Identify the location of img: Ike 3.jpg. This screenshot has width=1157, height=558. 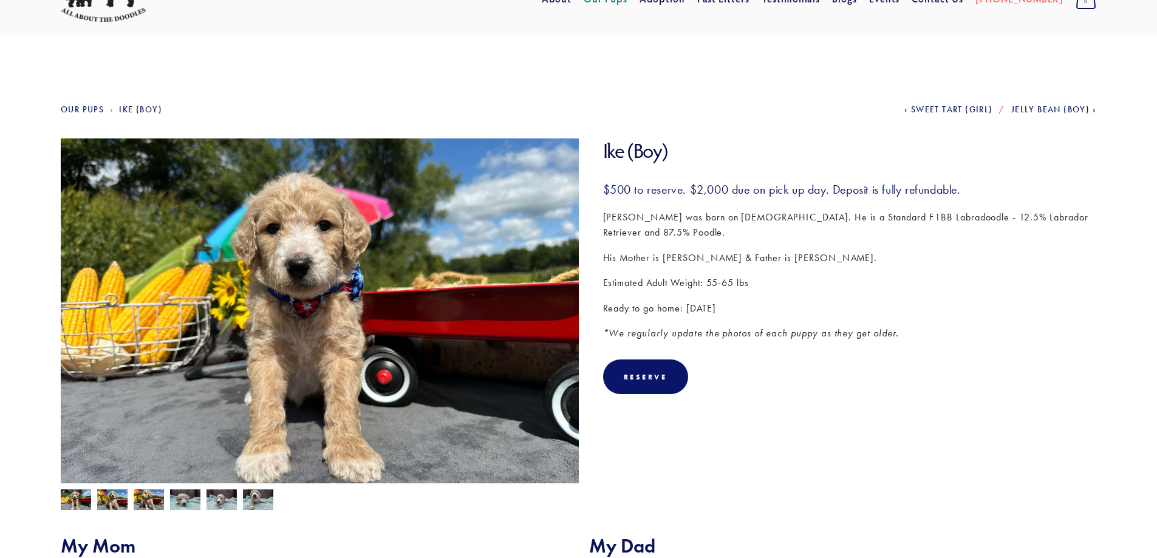
(258, 501).